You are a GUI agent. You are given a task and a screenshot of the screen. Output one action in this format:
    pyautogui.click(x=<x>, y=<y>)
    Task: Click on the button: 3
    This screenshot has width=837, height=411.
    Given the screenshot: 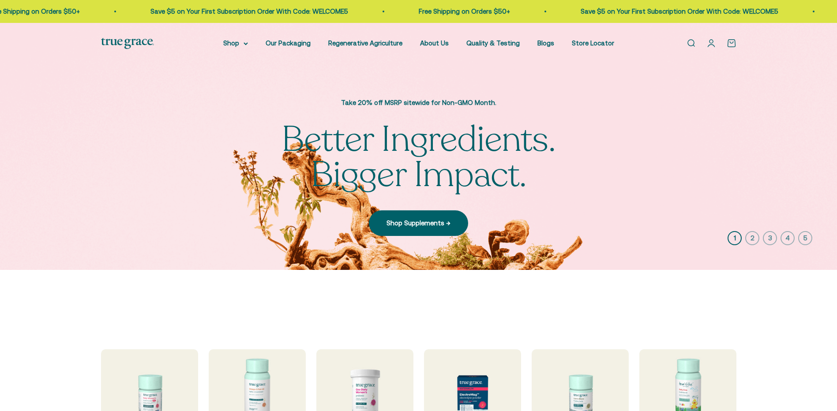 What is the action you would take?
    pyautogui.click(x=770, y=238)
    